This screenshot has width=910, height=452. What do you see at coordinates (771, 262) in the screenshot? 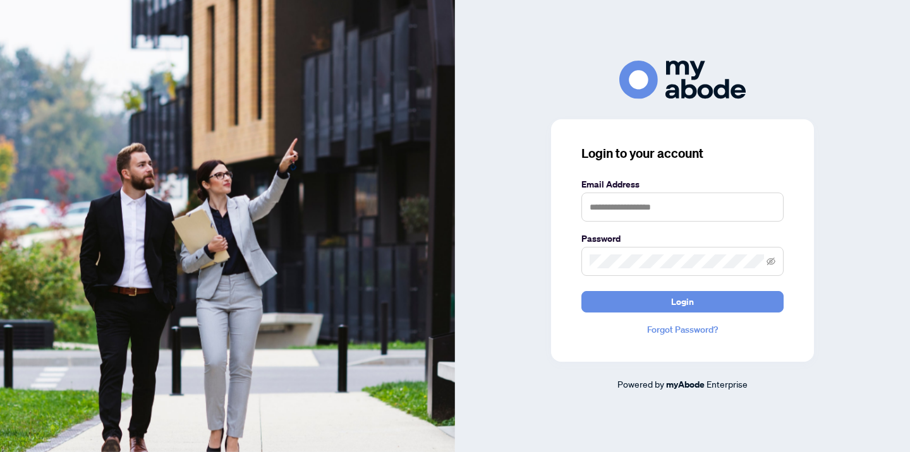
I see `span: eye-invisible` at bounding box center [771, 262].